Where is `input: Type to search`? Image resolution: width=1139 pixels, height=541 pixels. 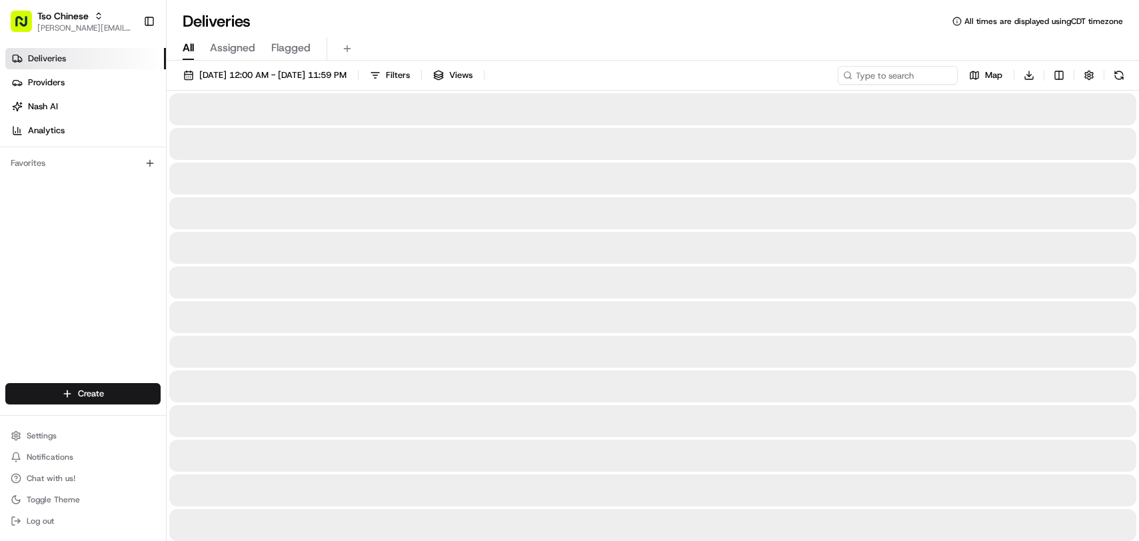 input: Type to search is located at coordinates (897, 75).